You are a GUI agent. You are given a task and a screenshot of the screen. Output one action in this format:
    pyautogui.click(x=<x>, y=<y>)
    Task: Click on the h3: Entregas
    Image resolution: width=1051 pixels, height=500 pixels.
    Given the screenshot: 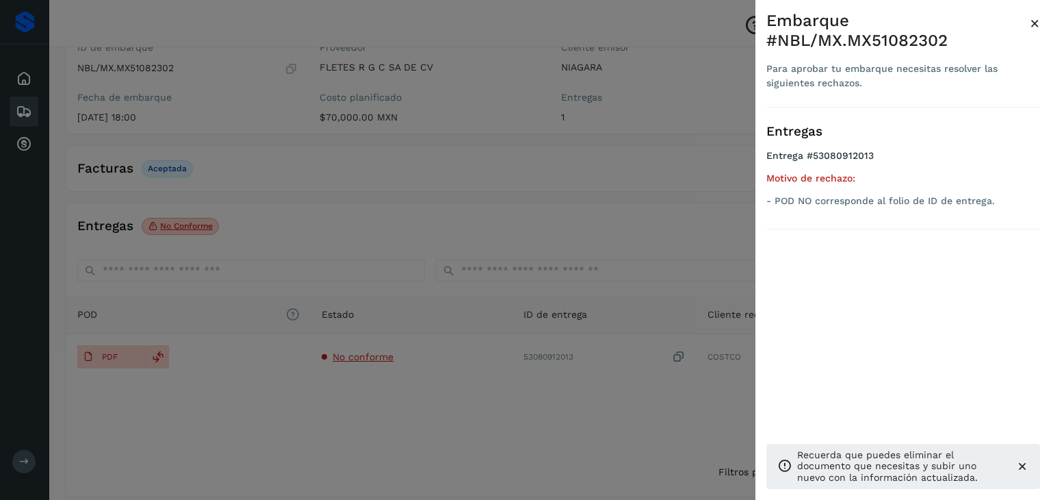 What is the action you would take?
    pyautogui.click(x=903, y=131)
    